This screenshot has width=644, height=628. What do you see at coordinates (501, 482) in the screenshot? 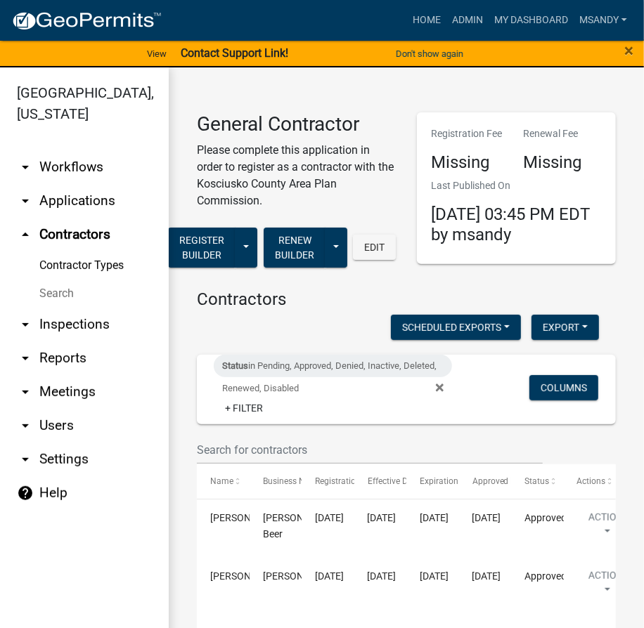
I see `span: Approved Date` at bounding box center [501, 482].